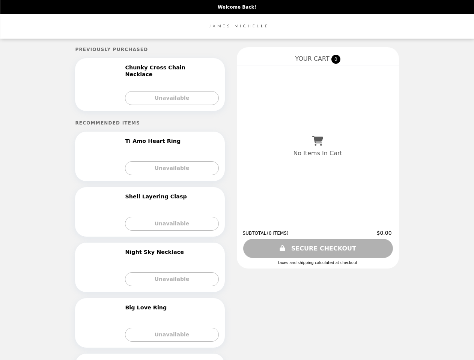 The width and height of the screenshot is (474, 360). What do you see at coordinates (171, 71) in the screenshot?
I see `h2: Chunky Cross Chain Necklace` at bounding box center [171, 71].